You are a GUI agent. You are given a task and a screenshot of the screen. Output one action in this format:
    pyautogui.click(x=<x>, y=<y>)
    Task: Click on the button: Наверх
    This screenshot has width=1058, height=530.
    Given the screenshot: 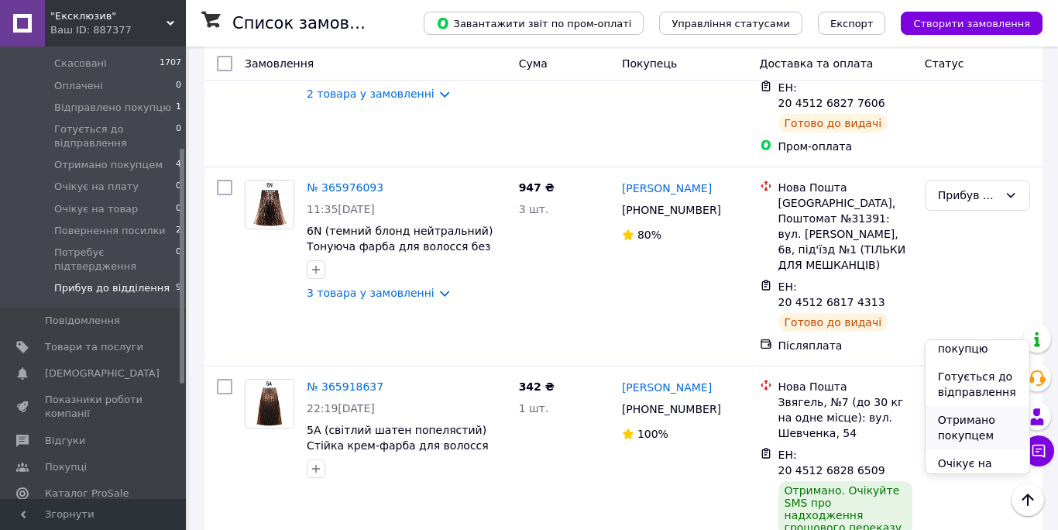 What is the action you would take?
    pyautogui.click(x=1028, y=500)
    